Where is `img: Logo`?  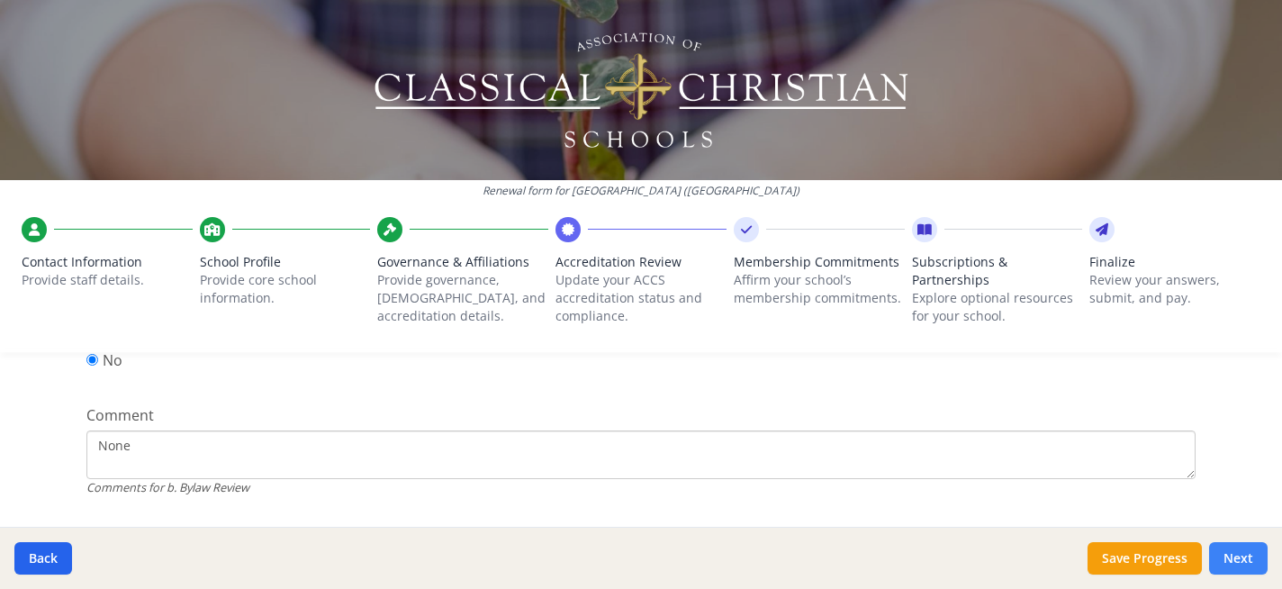
img: Logo is located at coordinates (641, 90).